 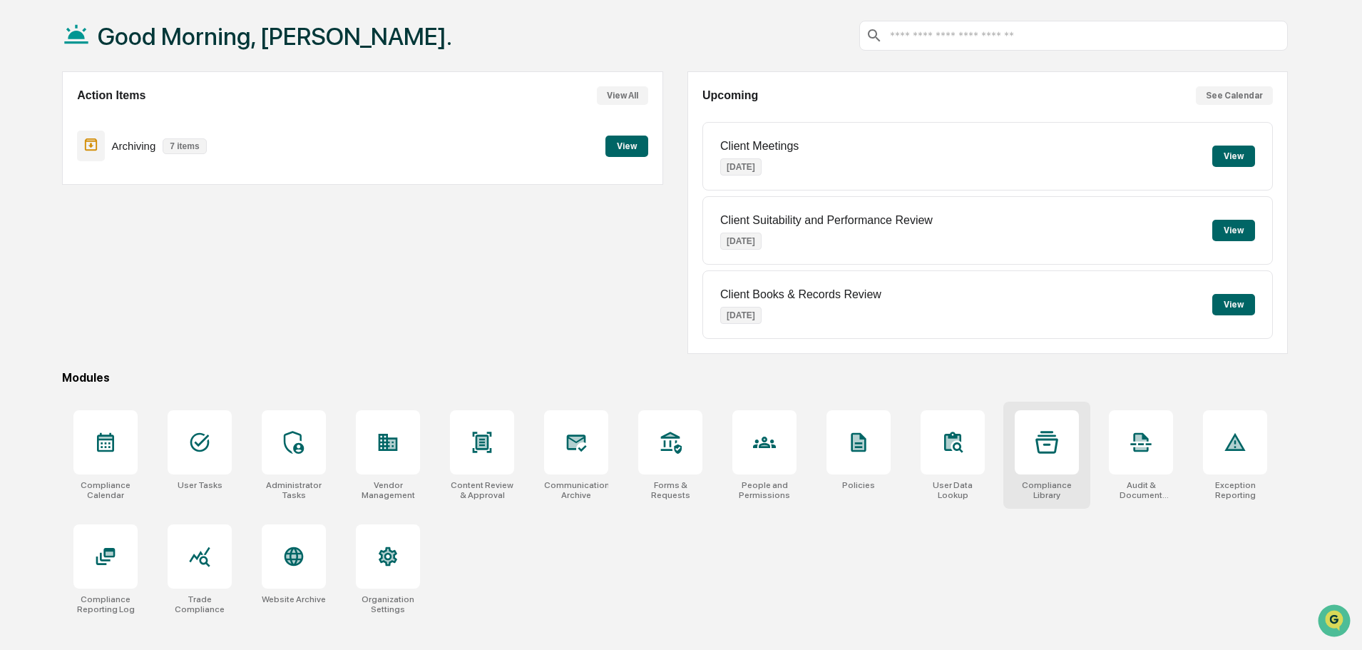 I want to click on div: Organization Settings, so click(x=388, y=604).